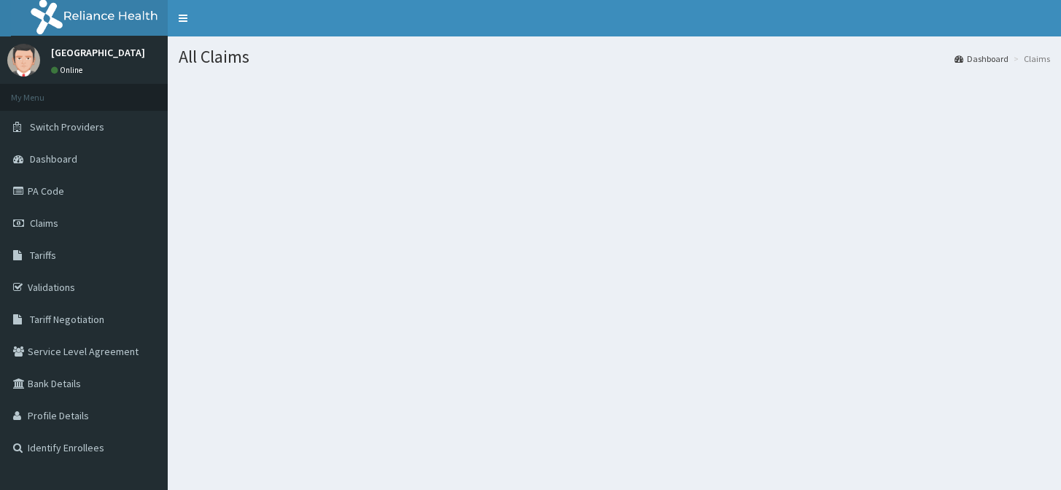 This screenshot has height=490, width=1061. I want to click on span: Tariffs, so click(43, 255).